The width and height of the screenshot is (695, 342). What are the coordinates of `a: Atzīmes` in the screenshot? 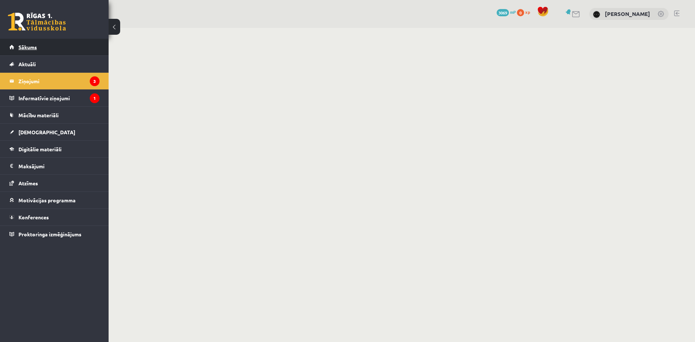 It's located at (54, 183).